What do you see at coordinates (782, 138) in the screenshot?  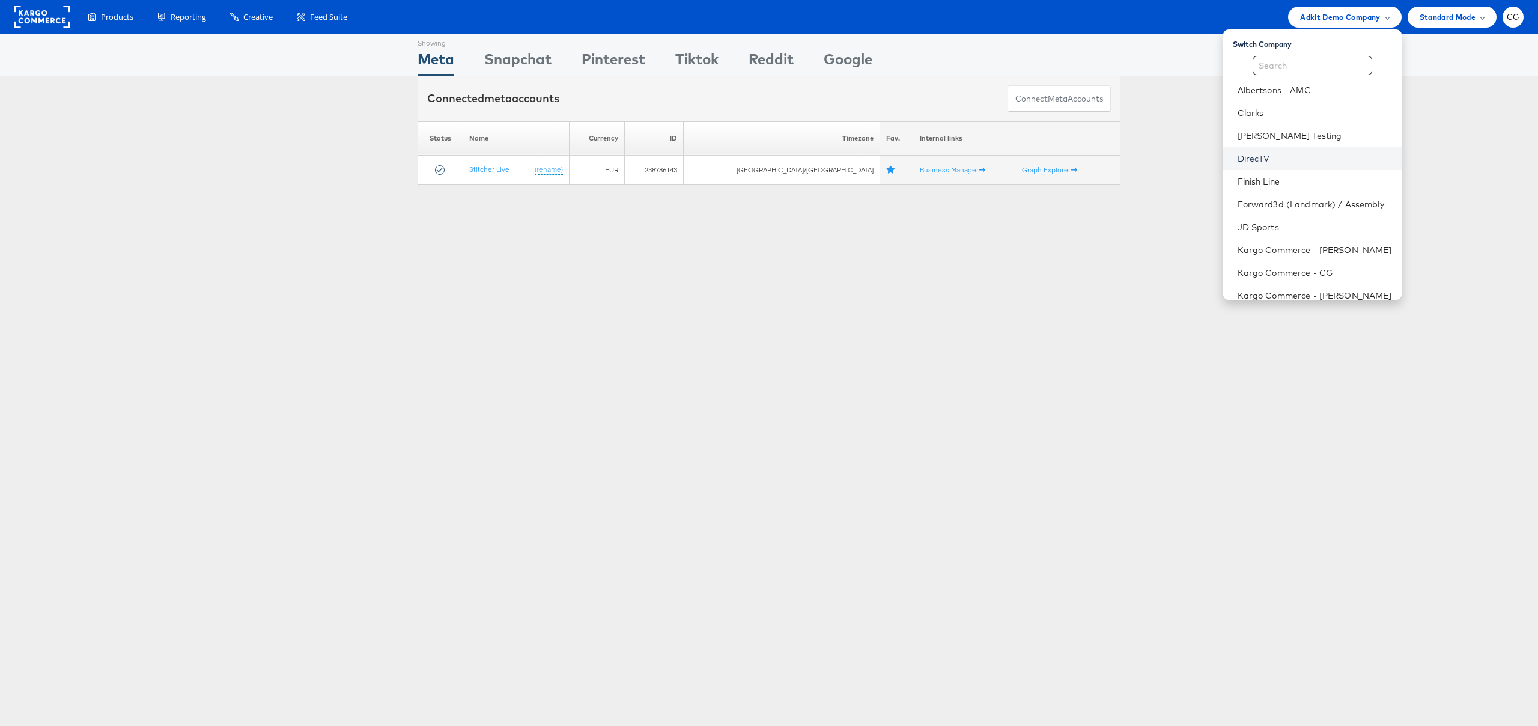 I see `th: Timezone` at bounding box center [782, 138].